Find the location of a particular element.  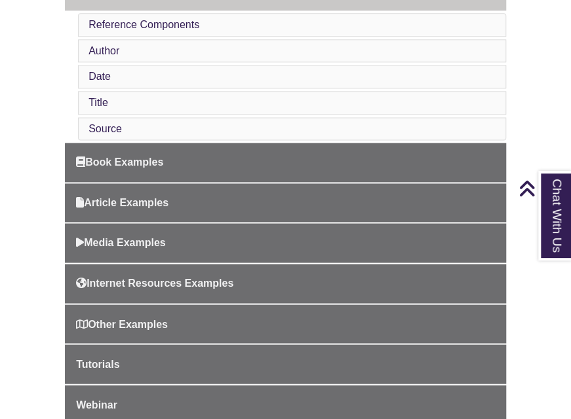

a: Book Examples is located at coordinates (285, 162).